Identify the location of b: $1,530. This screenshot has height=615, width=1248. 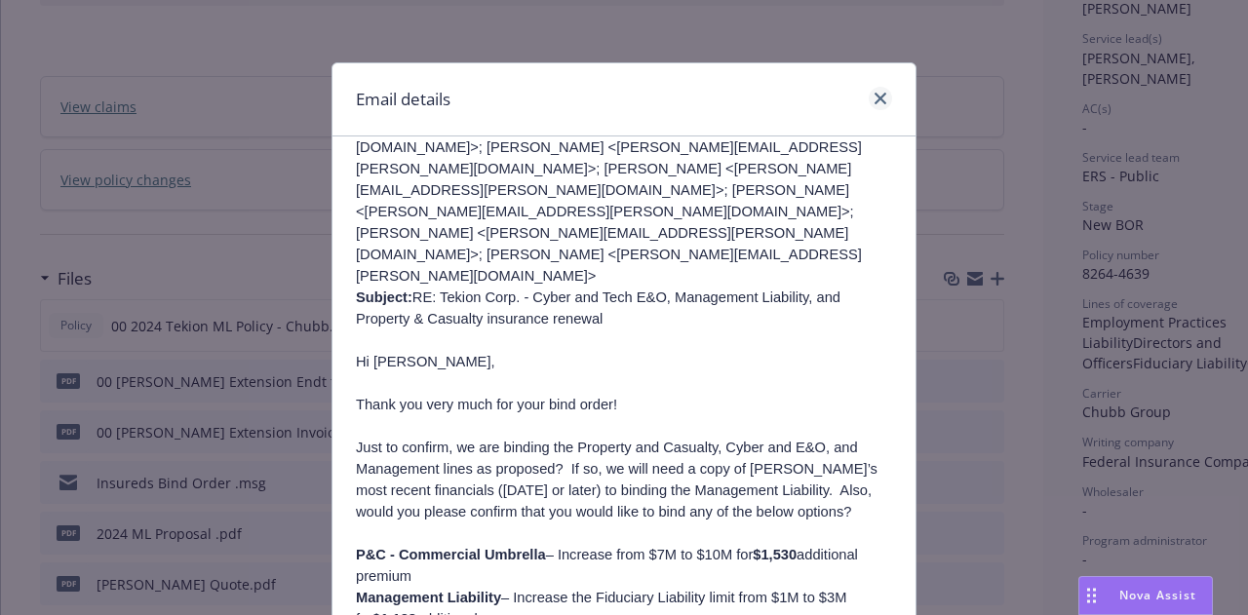
(774, 555).